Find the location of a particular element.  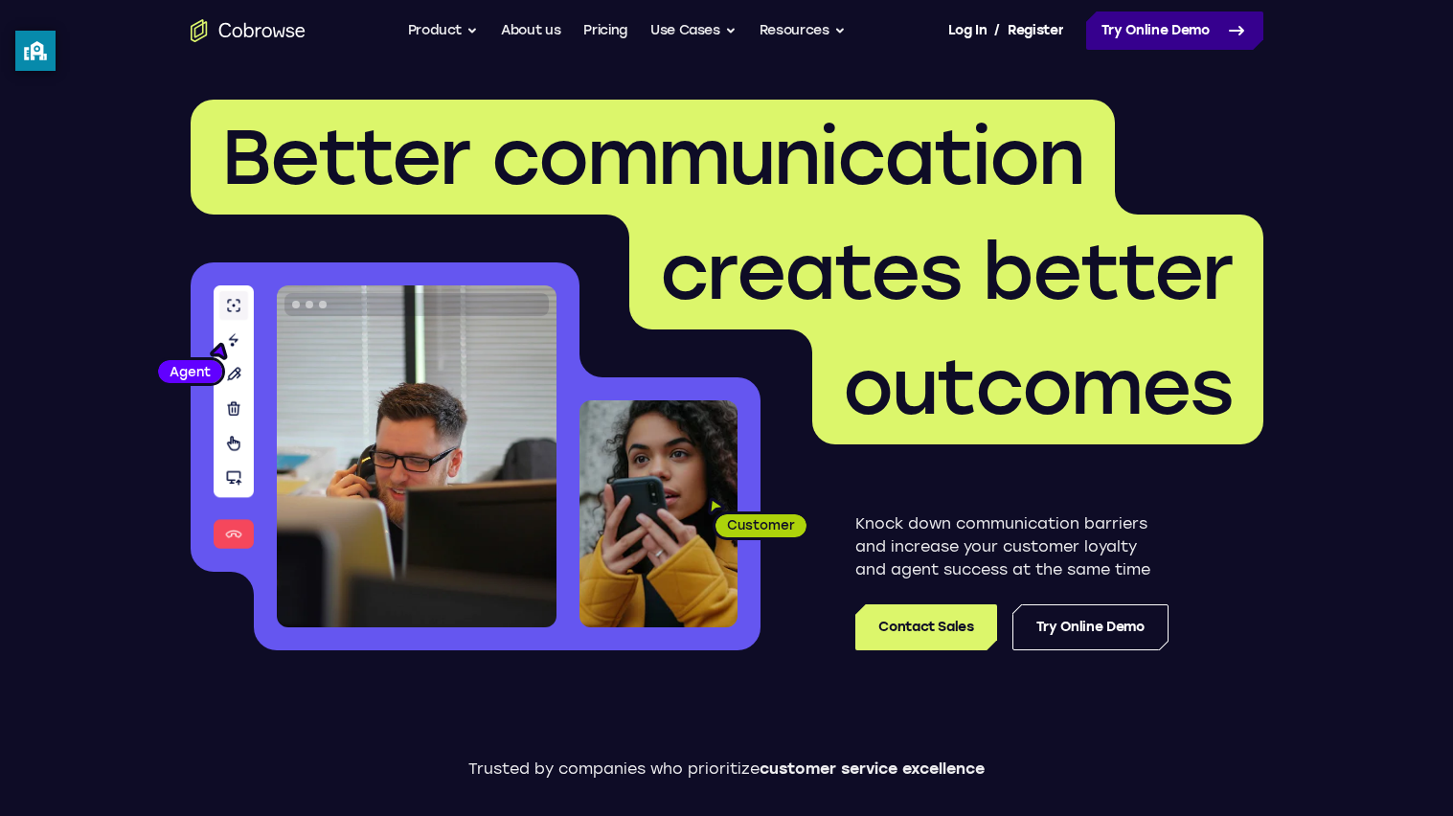

img: A customer support agent talking on the phone is located at coordinates (417, 456).